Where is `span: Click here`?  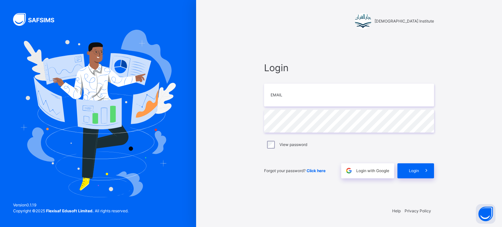 span: Click here is located at coordinates (316, 171).